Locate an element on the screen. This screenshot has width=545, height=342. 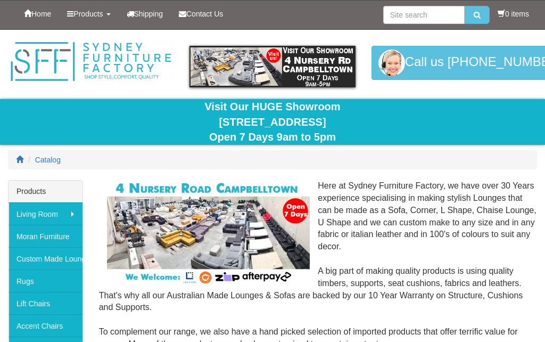
span: Products is located at coordinates (88, 14).